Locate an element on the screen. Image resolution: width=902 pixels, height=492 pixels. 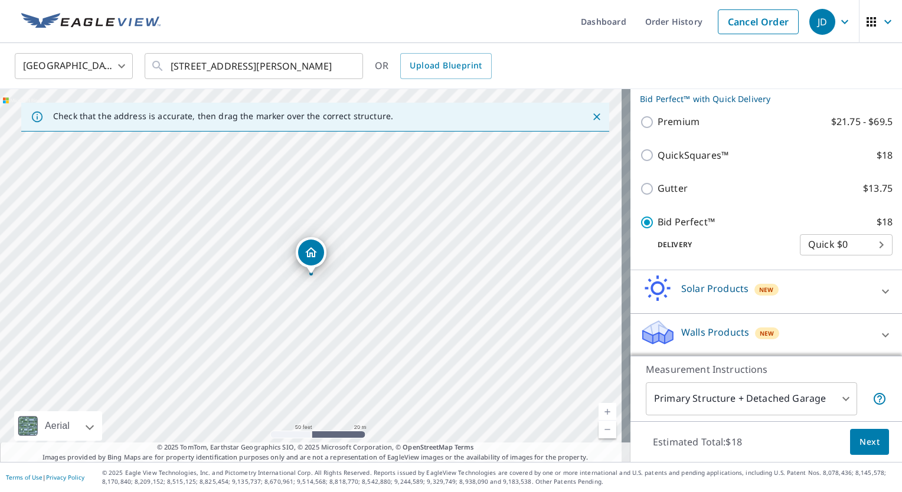
p: $21.75 - $69.5 is located at coordinates (862, 122).